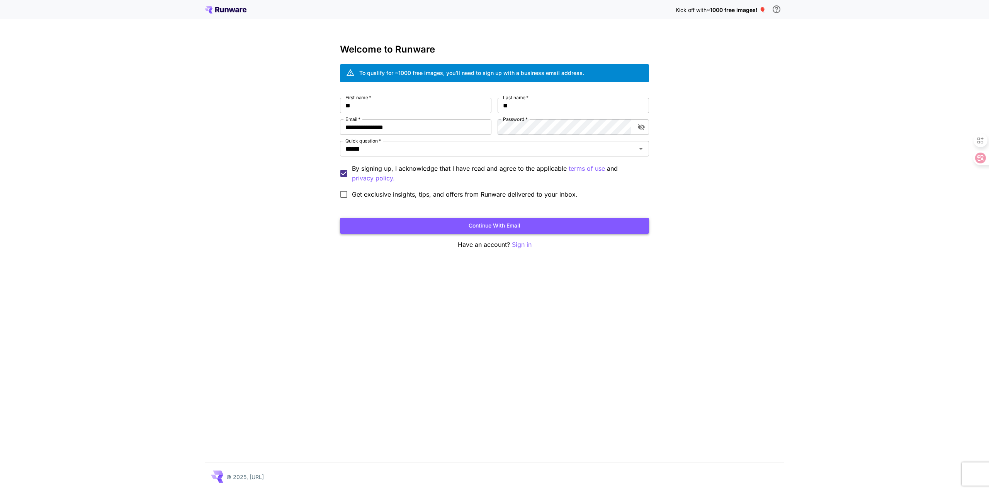  I want to click on p: privacy policy., so click(373, 178).